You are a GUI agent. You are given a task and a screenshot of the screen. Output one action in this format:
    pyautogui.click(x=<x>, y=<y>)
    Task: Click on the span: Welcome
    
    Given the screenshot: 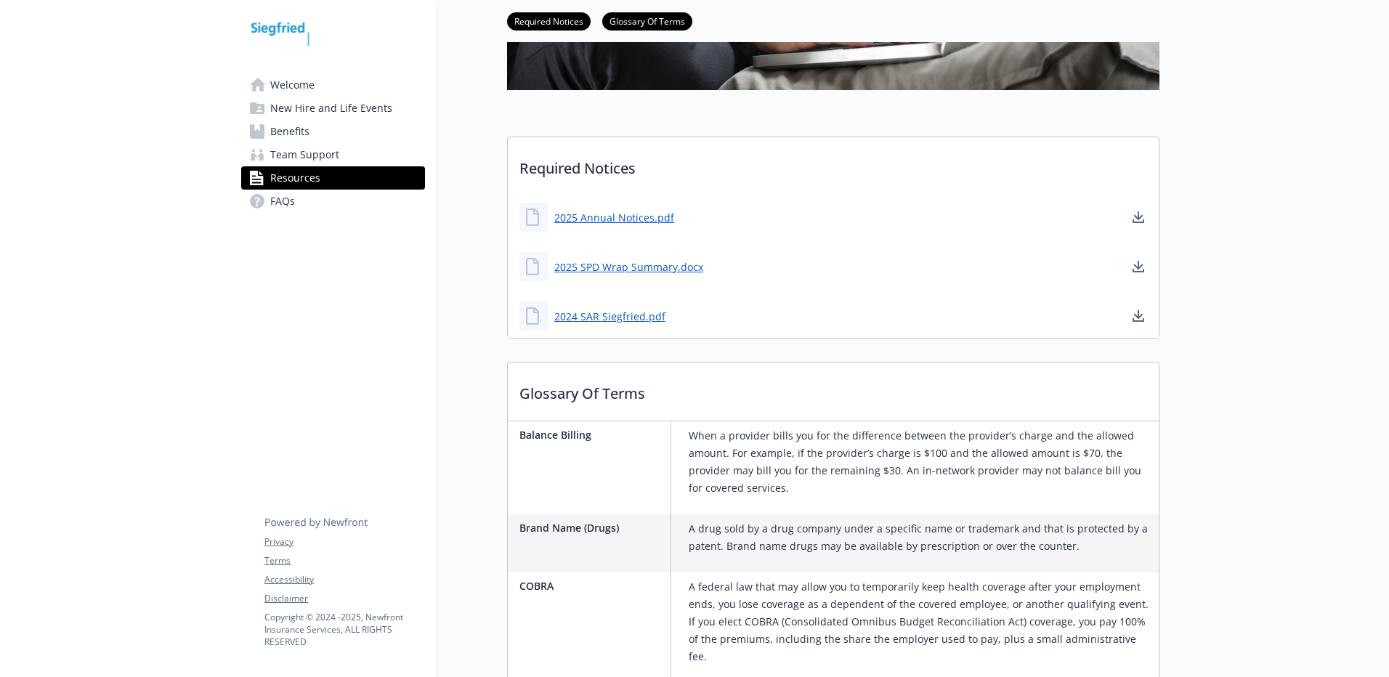 What is the action you would take?
    pyautogui.click(x=292, y=85)
    